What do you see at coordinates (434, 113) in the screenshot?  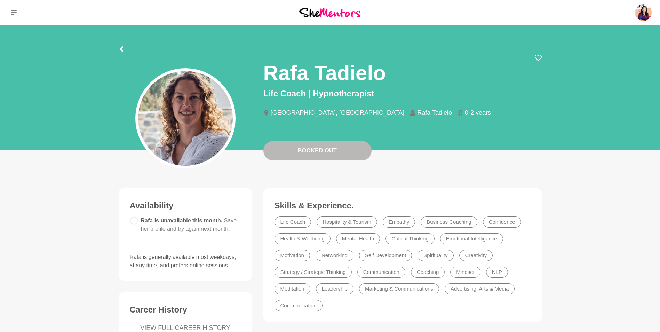 I see `li: Rafa Tadielo` at bounding box center [434, 113].